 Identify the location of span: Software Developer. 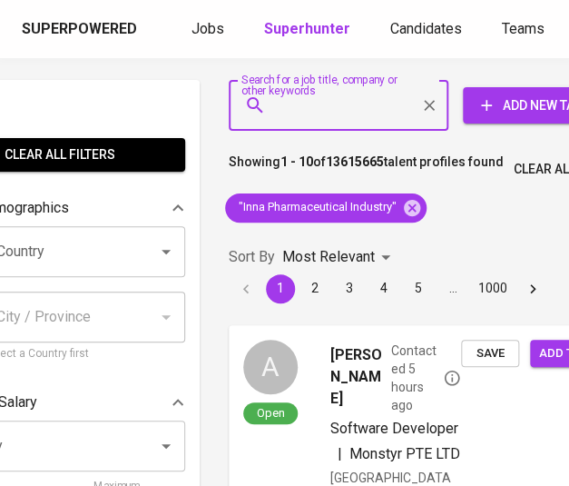
(394, 428).